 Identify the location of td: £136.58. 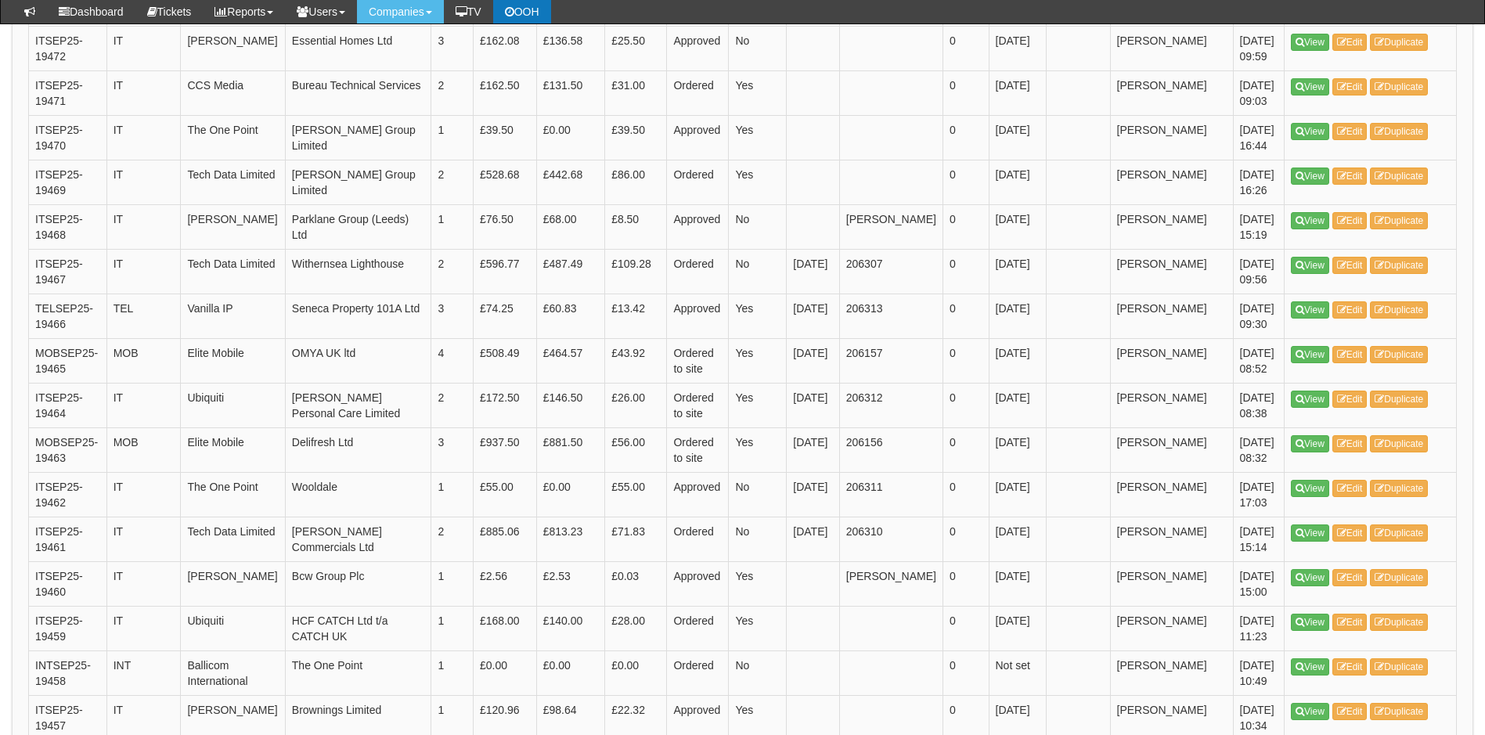
(570, 49).